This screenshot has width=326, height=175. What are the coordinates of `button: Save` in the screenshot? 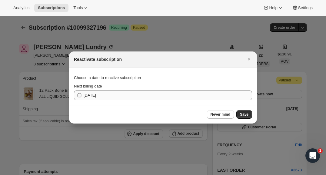 It's located at (244, 115).